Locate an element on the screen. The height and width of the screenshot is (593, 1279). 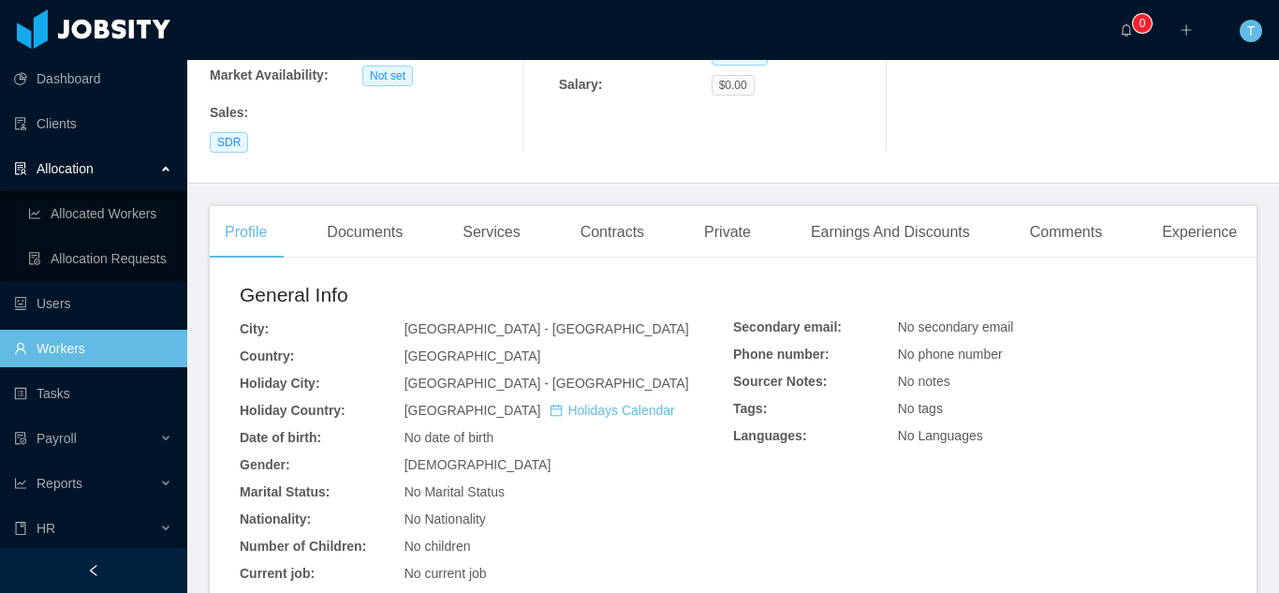
div: No tags is located at coordinates (1062, 408).